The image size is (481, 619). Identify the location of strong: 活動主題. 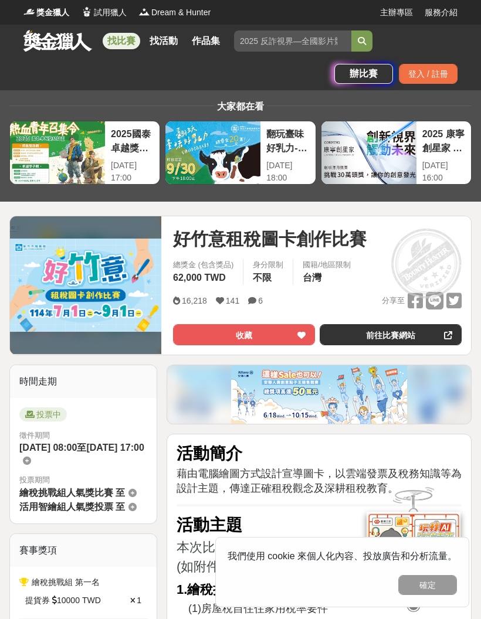
(209, 525).